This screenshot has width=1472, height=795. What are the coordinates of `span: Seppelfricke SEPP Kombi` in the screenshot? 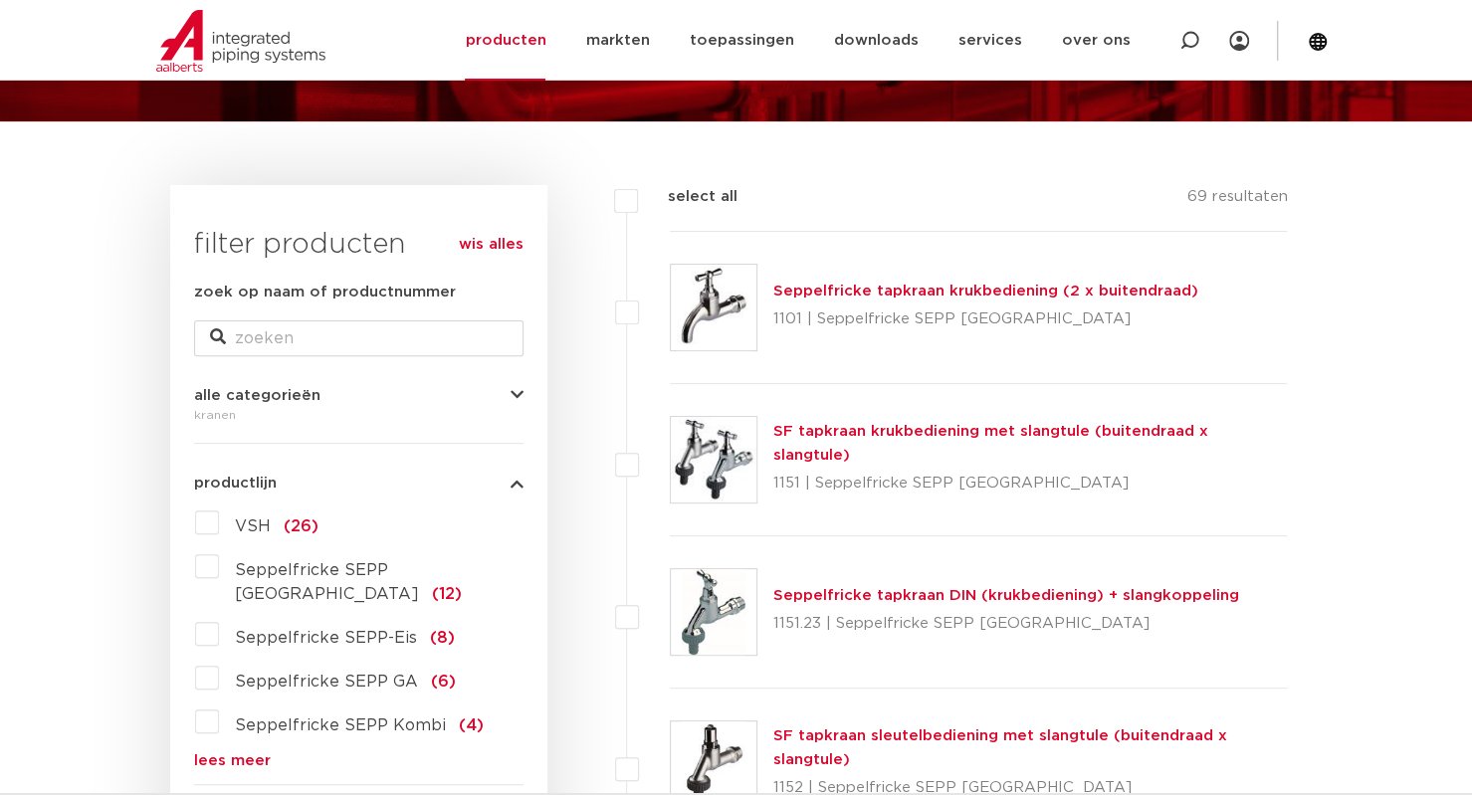 It's located at (340, 726).